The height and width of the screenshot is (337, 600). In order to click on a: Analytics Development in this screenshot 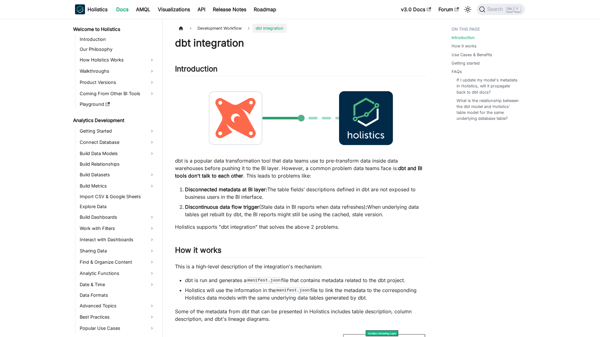, I will do `click(114, 121)`.